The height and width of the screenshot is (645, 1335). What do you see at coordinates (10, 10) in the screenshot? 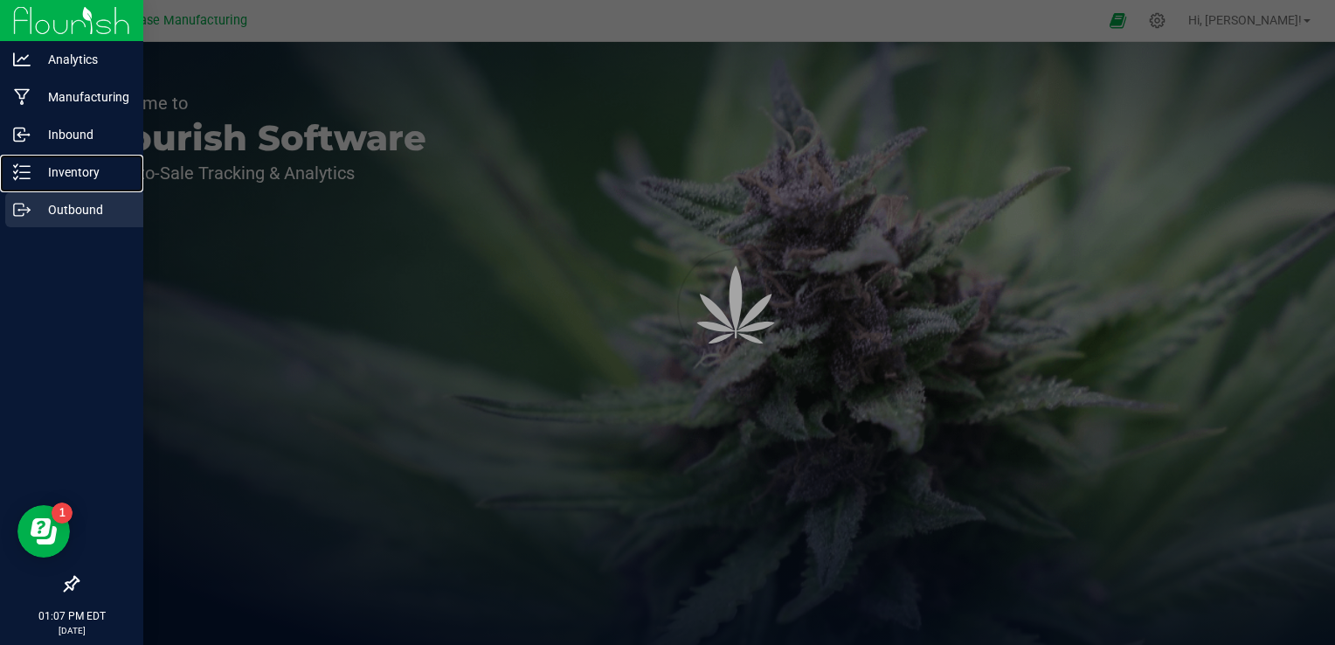
I see `span: 1` at bounding box center [10, 10].